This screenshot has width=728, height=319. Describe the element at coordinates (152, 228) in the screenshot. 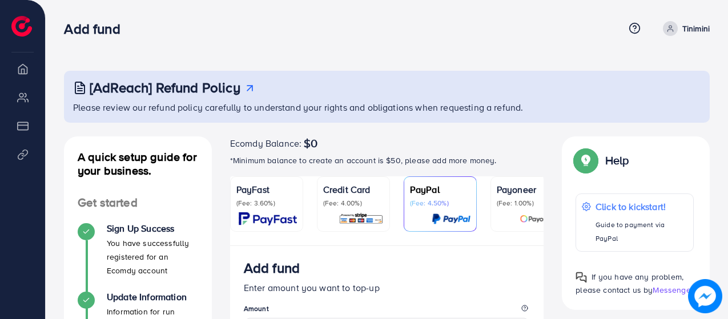

I see `h4: Sign Up Success` at that location.